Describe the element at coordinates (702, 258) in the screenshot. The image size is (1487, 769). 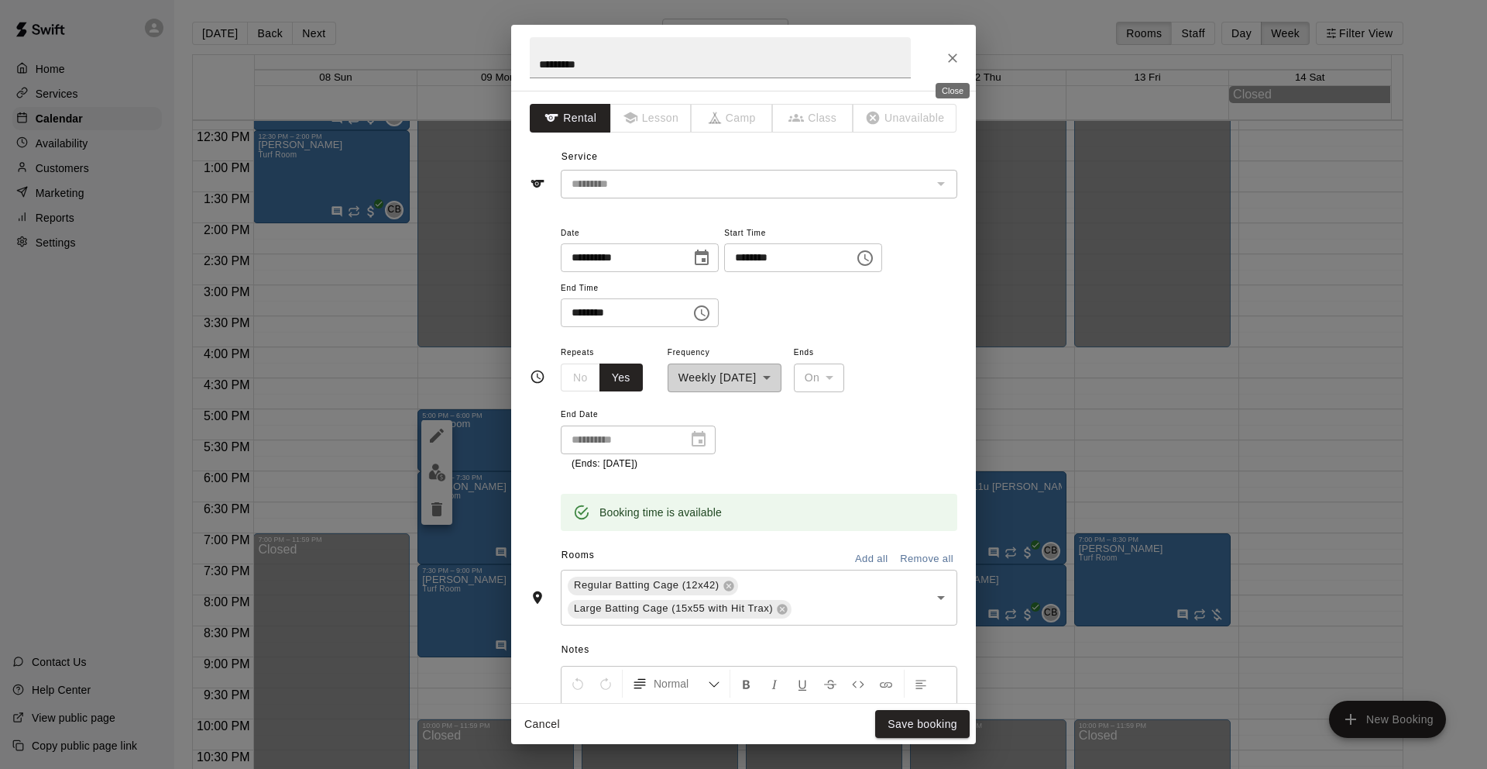
I see `button: Choose date, selected date is Mar 9, 2026` at that location.